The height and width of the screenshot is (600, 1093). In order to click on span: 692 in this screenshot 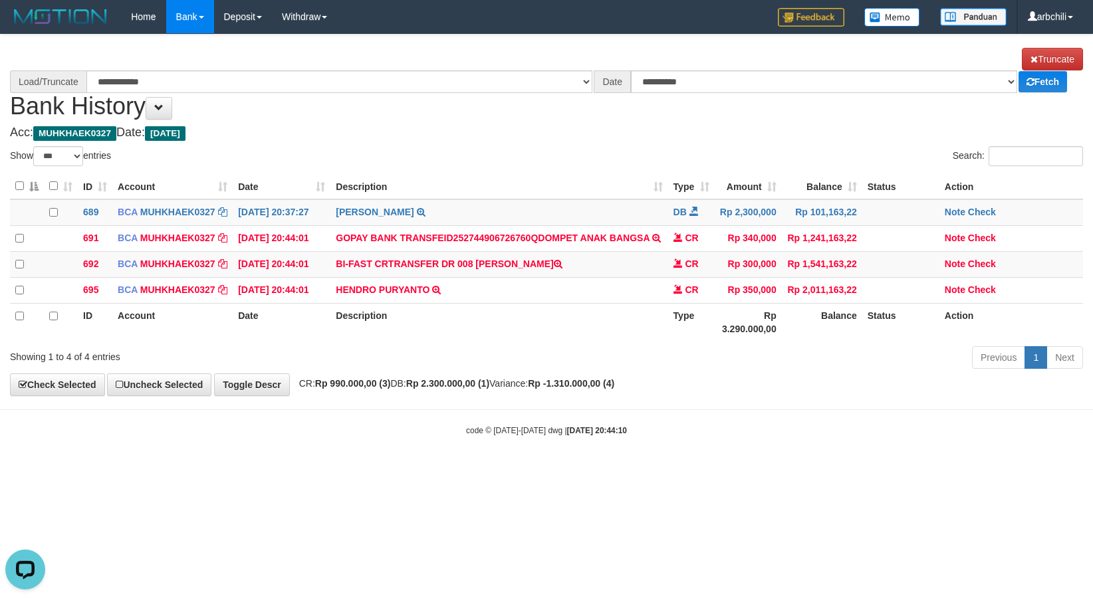, I will do `click(90, 264)`.